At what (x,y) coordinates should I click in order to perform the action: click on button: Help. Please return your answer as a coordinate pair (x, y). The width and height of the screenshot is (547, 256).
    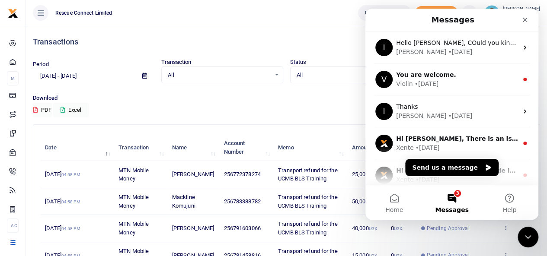
    Looking at the image, I should click on (144, 194).